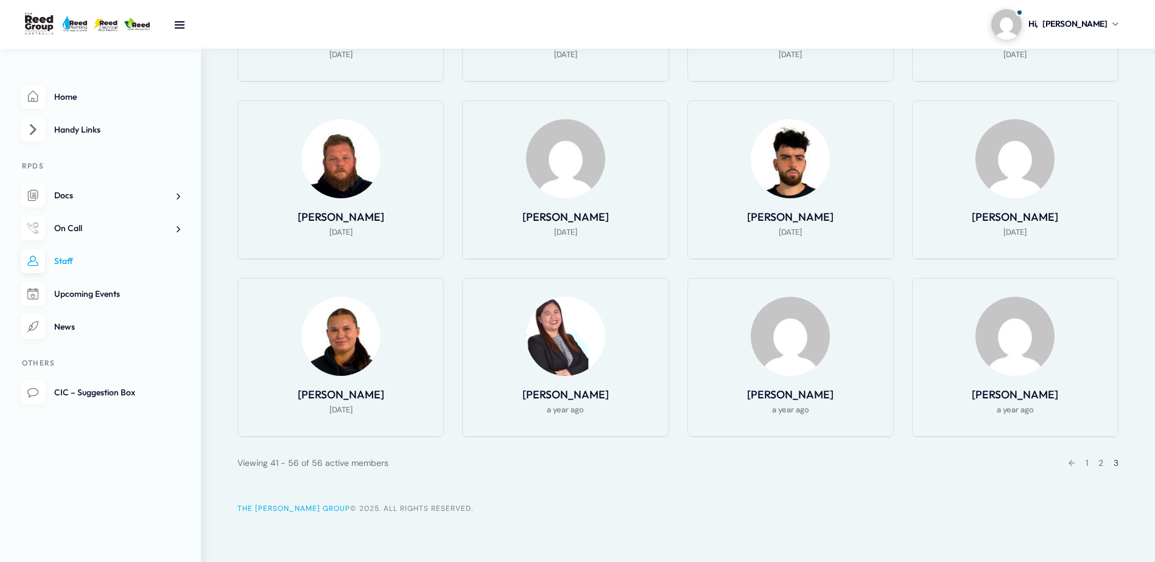 The height and width of the screenshot is (562, 1155). What do you see at coordinates (313, 463) in the screenshot?
I see `div: Viewing 41 - 56 of 56 active members` at bounding box center [313, 463].